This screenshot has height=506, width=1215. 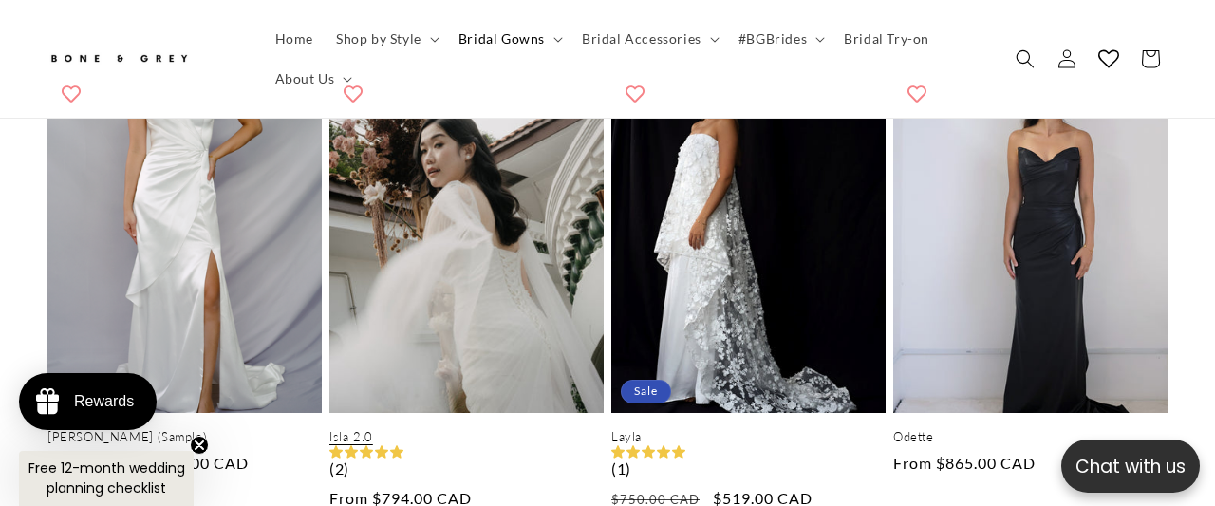 What do you see at coordinates (779, 39) in the screenshot?
I see `summary: #BGBrides` at bounding box center [779, 39].